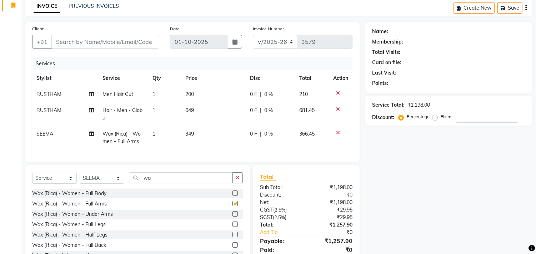 The width and height of the screenshot is (536, 254). What do you see at coordinates (165, 78) in the screenshot?
I see `th: Qty` at bounding box center [165, 78].